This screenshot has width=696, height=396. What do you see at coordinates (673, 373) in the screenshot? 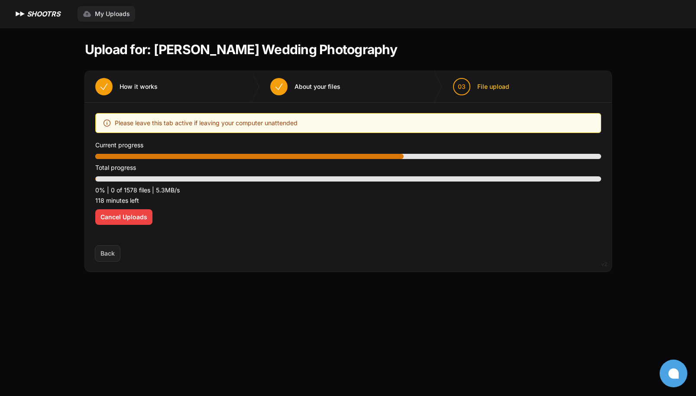
I see `button: Open chat window` at bounding box center [673, 373].